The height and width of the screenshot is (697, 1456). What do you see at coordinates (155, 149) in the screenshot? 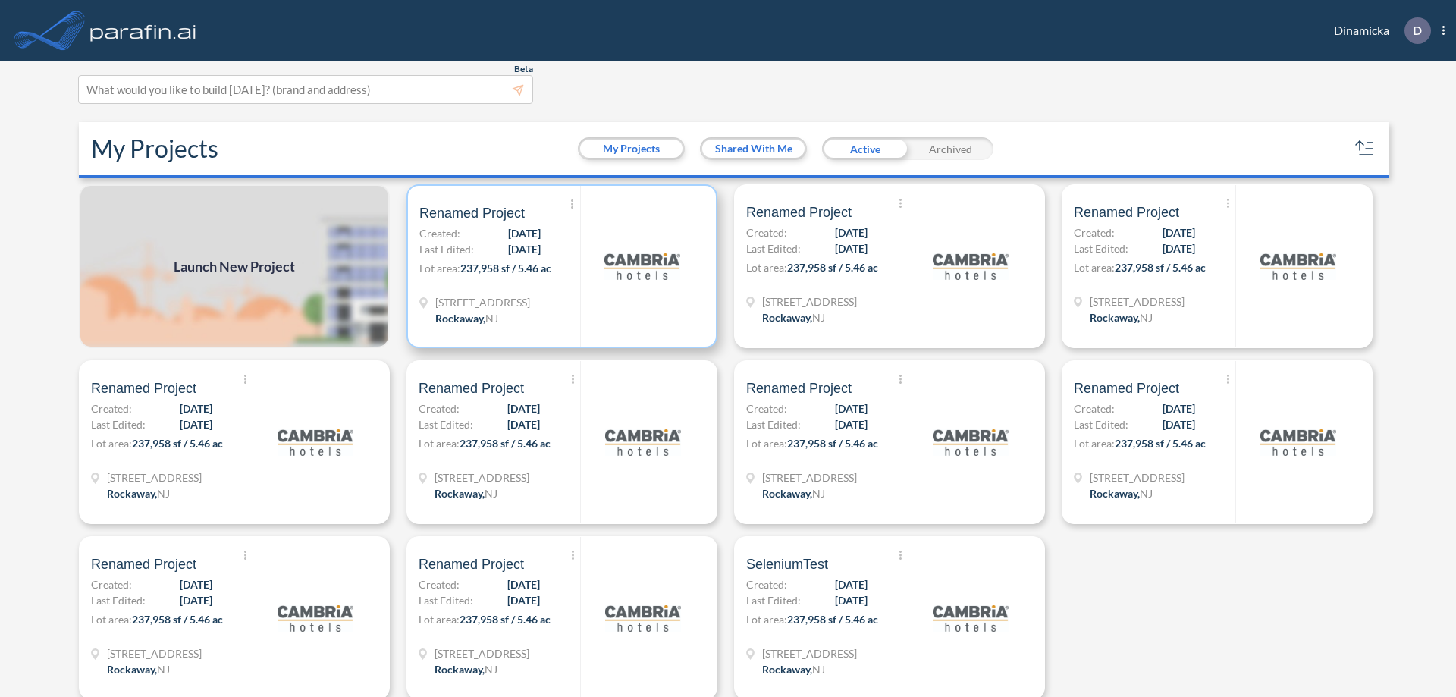
I see `h2: My Projects` at bounding box center [155, 149].